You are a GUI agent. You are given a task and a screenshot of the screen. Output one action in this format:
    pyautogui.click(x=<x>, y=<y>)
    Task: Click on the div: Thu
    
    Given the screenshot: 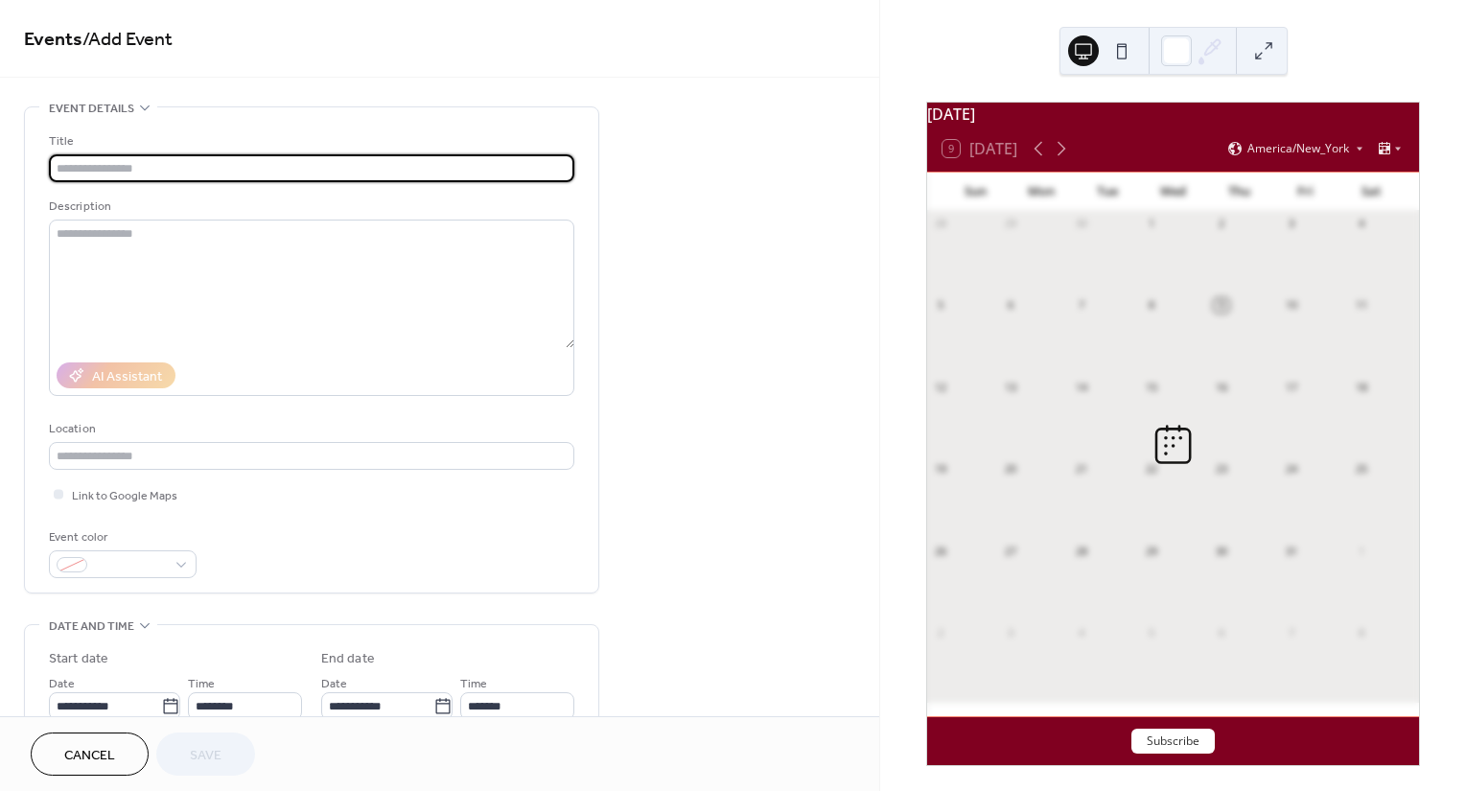 What is the action you would take?
    pyautogui.click(x=1239, y=192)
    